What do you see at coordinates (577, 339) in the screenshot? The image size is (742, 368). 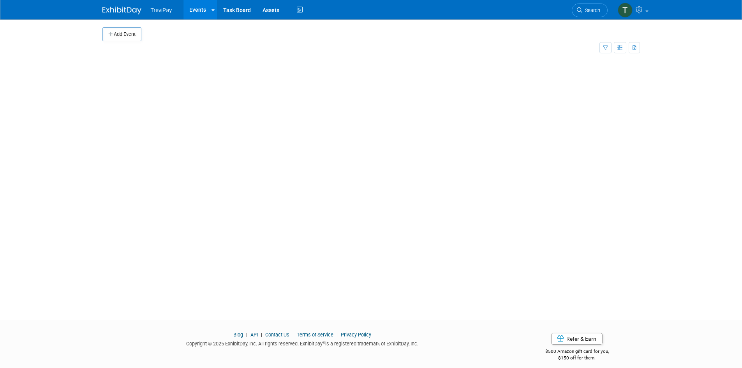 I see `a: Refer & Earn` at bounding box center [577, 339].